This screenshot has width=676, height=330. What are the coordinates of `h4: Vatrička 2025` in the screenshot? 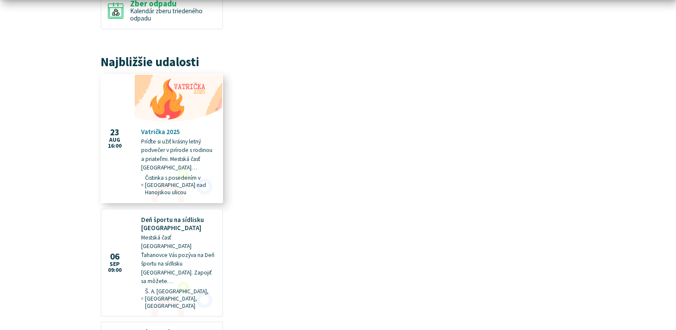 It's located at (178, 132).